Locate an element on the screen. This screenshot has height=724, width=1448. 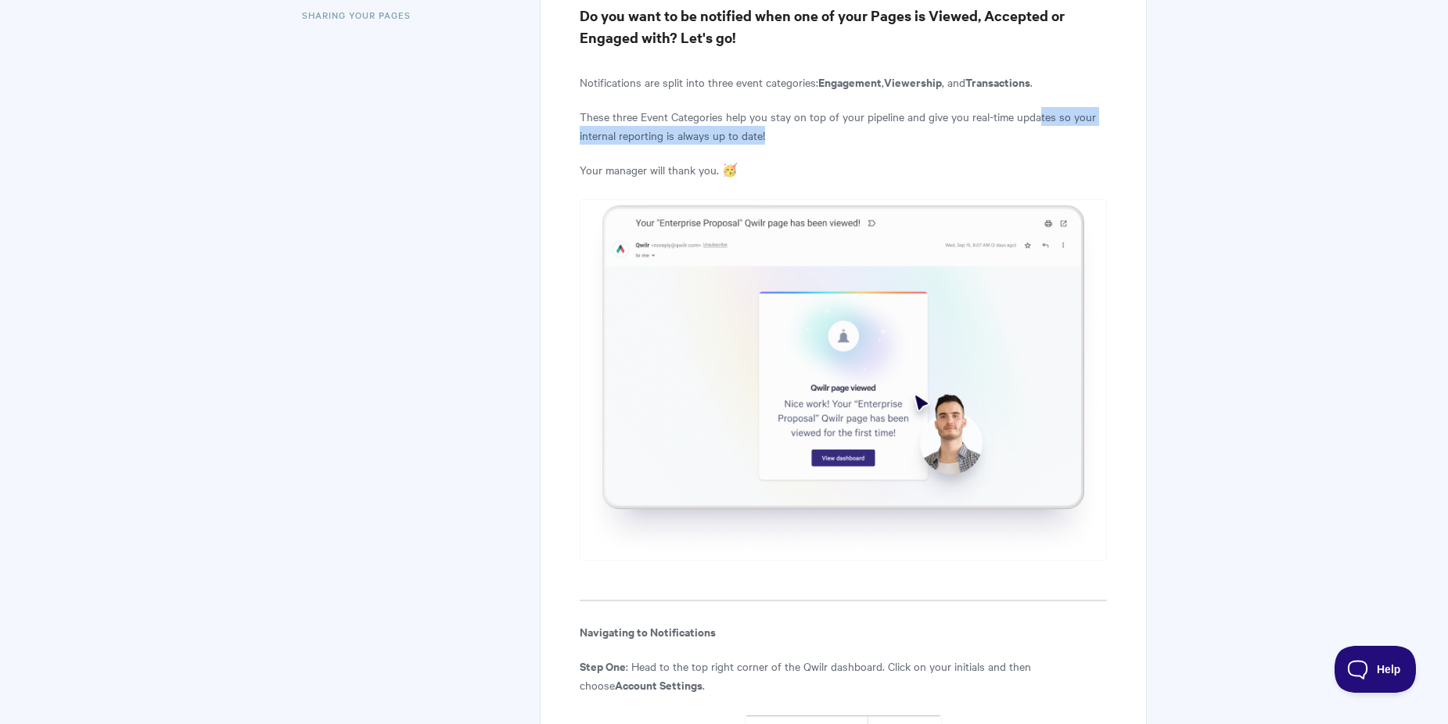
p: : Head to the top right corner of the Qwilr dashboard. Click on your initials and then choose . is located at coordinates (843, 676).